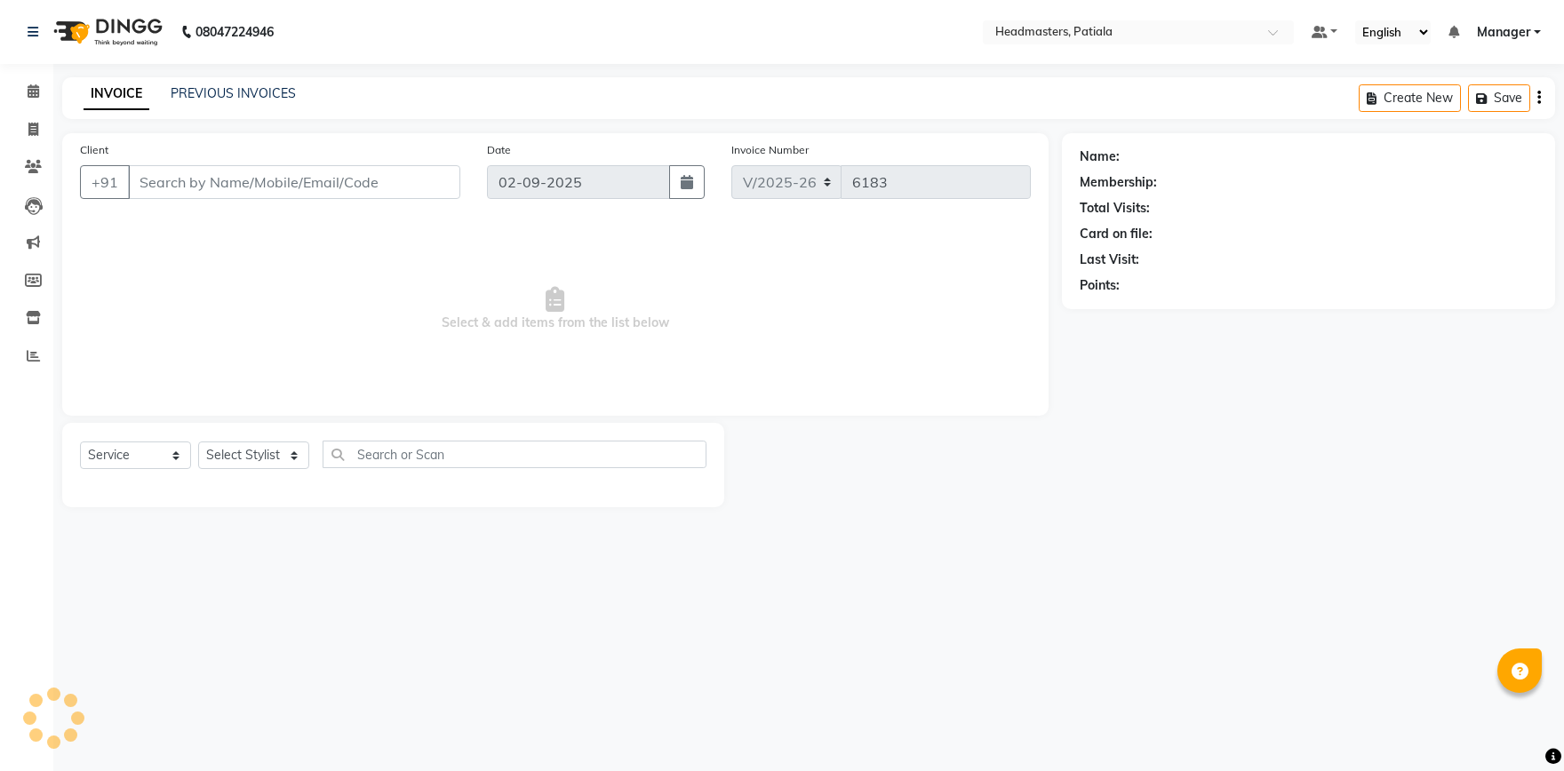 The width and height of the screenshot is (1564, 771). Describe the element at coordinates (1118, 182) in the screenshot. I see `div: Membership:` at that location.